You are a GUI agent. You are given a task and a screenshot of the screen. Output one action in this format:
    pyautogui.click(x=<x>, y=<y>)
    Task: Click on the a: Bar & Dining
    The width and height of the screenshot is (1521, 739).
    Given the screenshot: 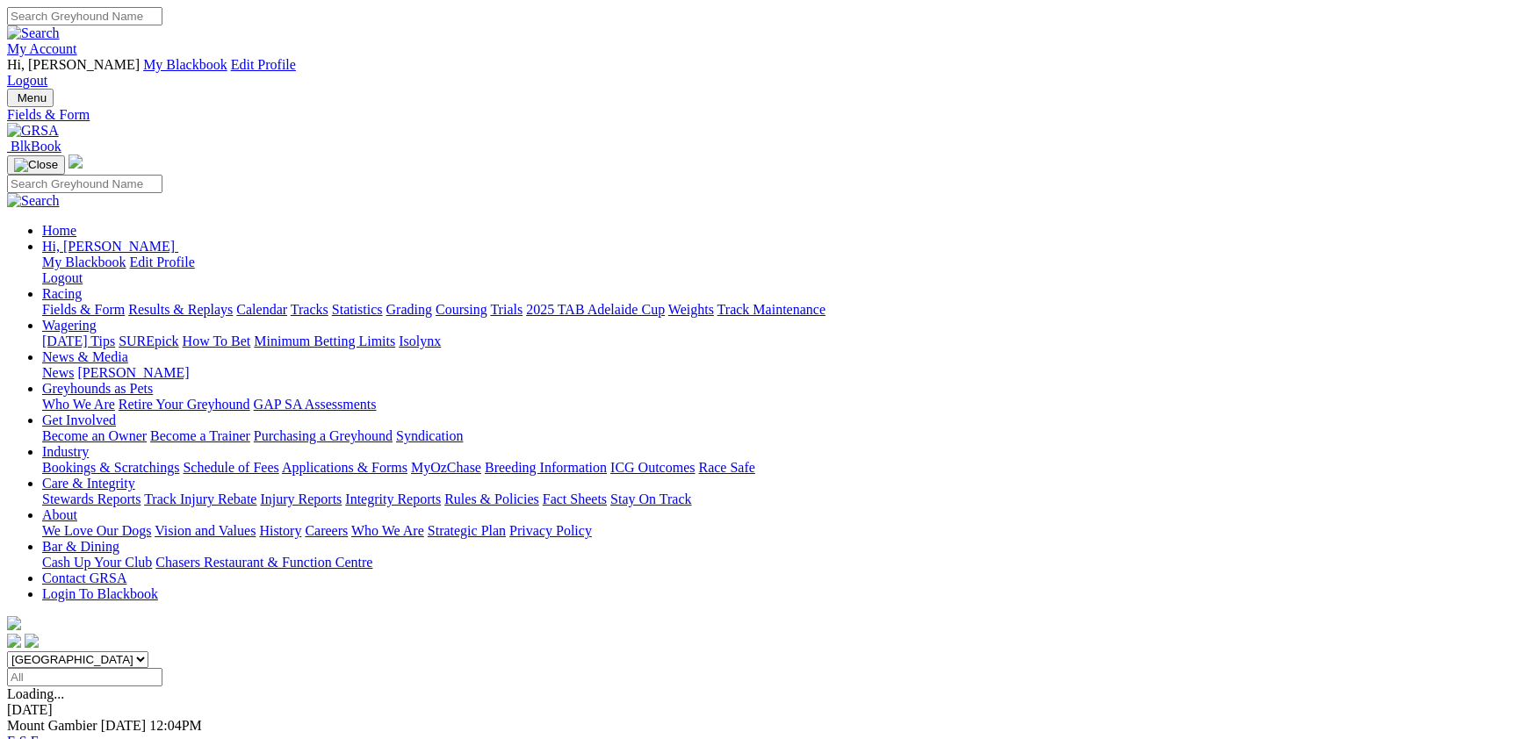 What is the action you would take?
    pyautogui.click(x=81, y=546)
    